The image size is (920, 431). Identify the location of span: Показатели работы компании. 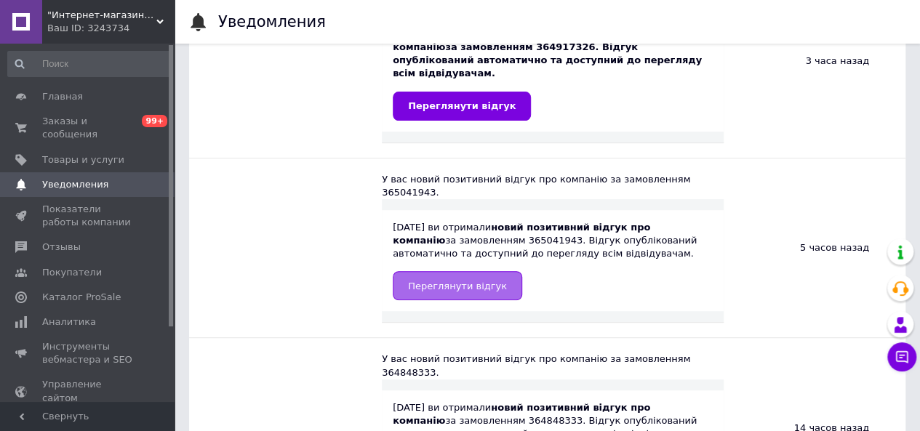
(88, 216).